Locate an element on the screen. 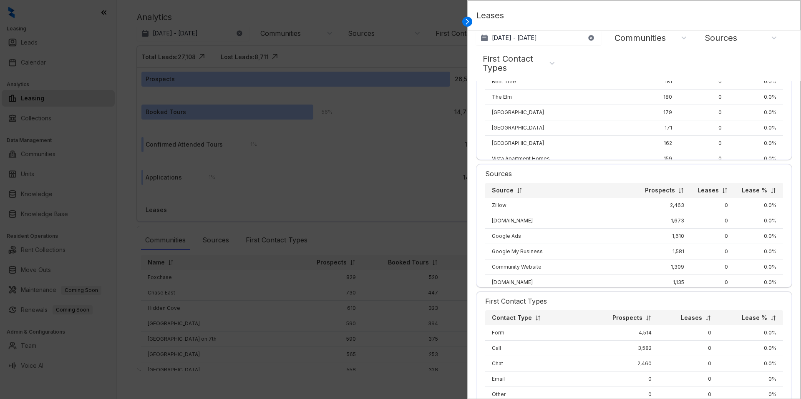  td: Bent Tree is located at coordinates (552, 82).